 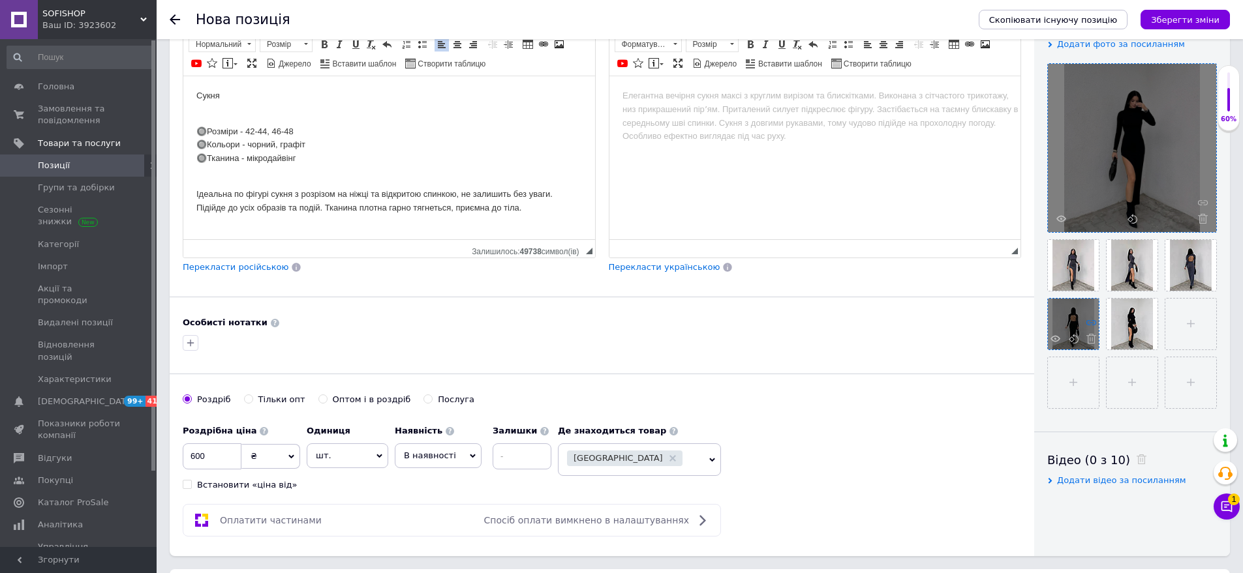 I want to click on button: Зберегти зміни, so click(x=1185, y=20).